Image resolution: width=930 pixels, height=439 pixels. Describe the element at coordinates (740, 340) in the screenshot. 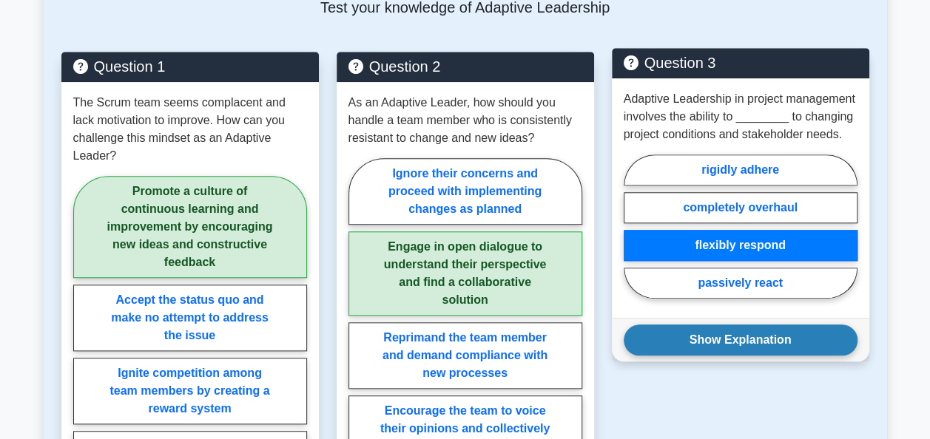

I see `button: Show Explanation` at that location.